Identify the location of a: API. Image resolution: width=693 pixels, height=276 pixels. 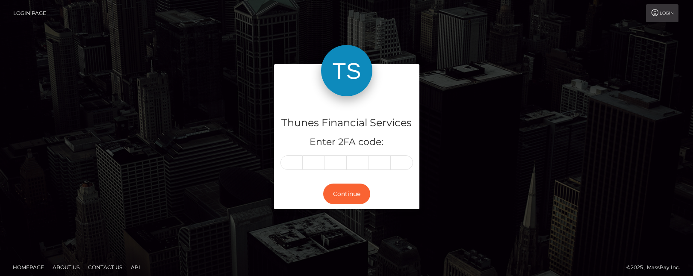
(136, 267).